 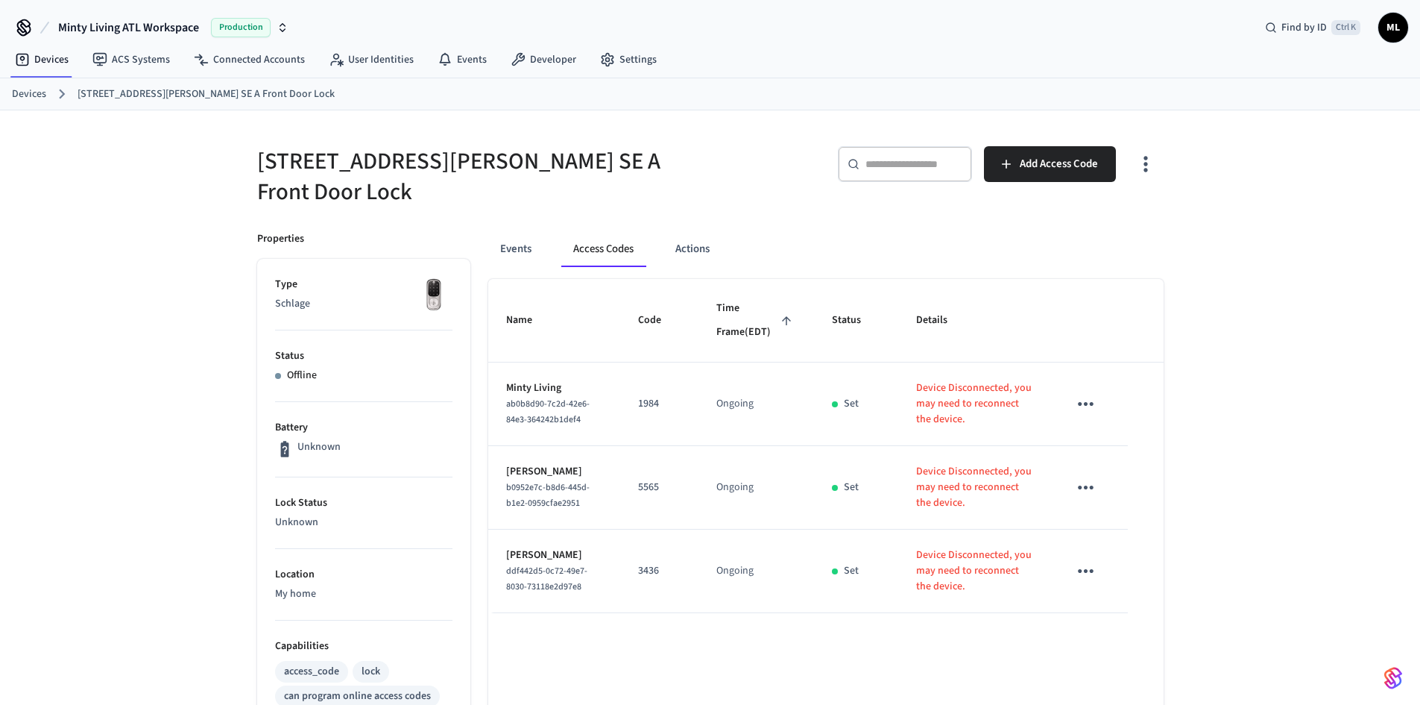 I want to click on span: ddf442d5-0c72-49e7-8030-73118e2d97e8, so click(x=546, y=579).